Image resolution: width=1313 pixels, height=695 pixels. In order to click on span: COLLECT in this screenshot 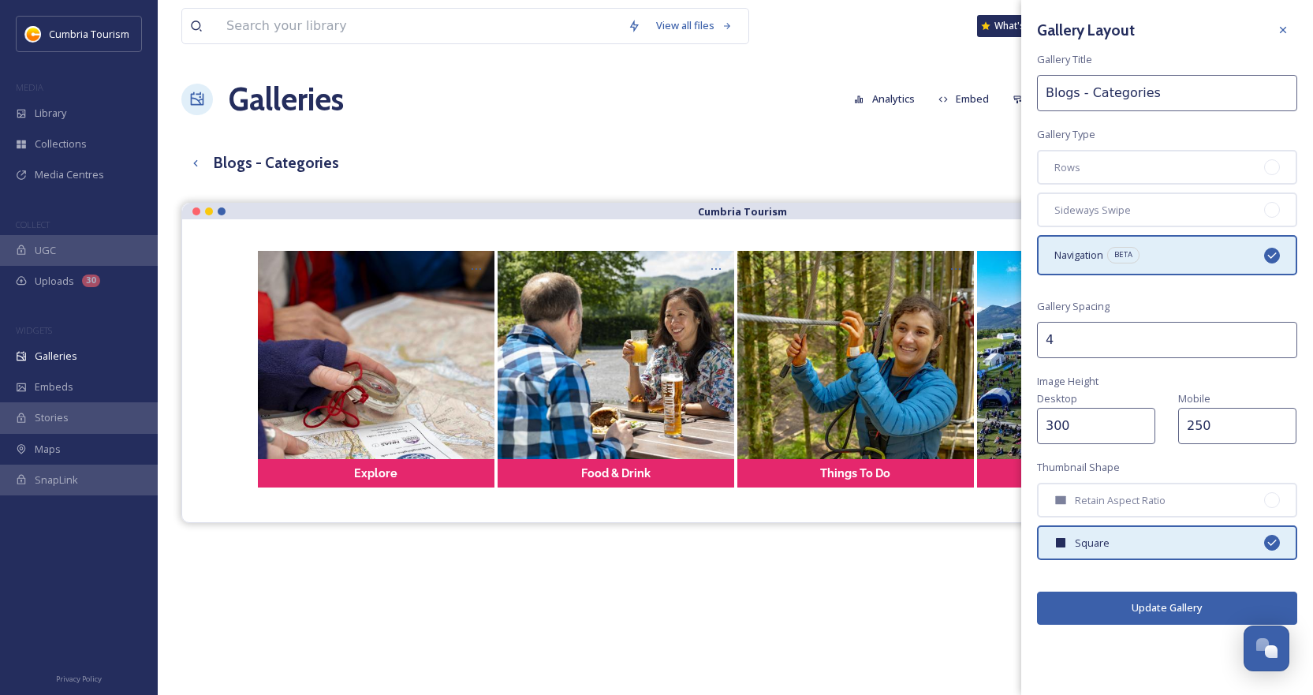, I will do `click(32, 224)`.